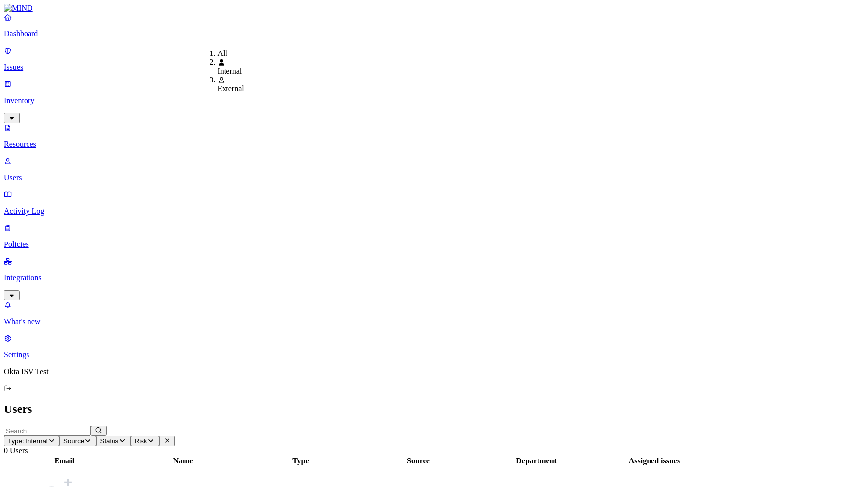 The height and width of the screenshot is (487, 849). Describe the element at coordinates (424, 278) in the screenshot. I see `a: Integrations` at that location.